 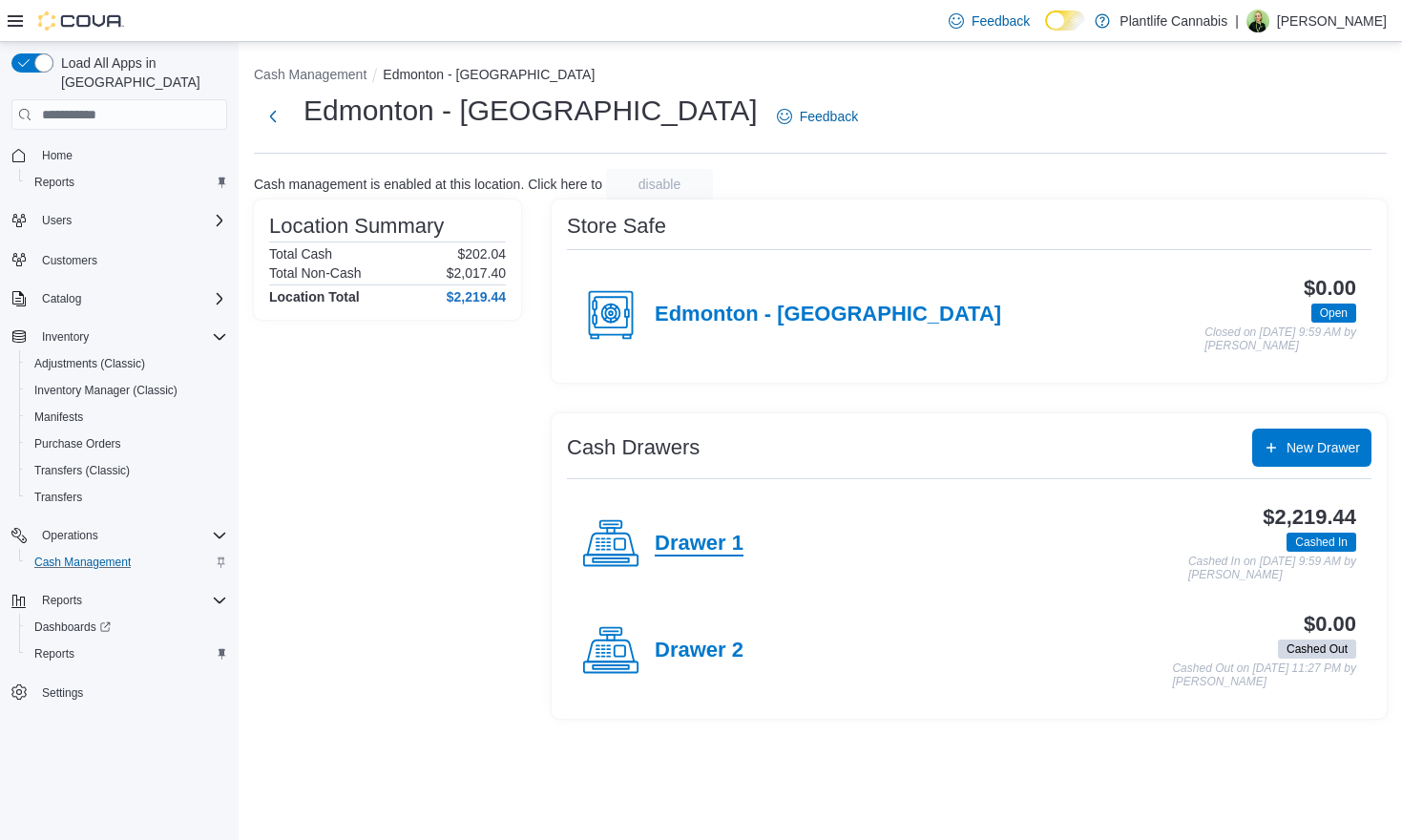 I want to click on a: Transfers (Classic), so click(x=82, y=471).